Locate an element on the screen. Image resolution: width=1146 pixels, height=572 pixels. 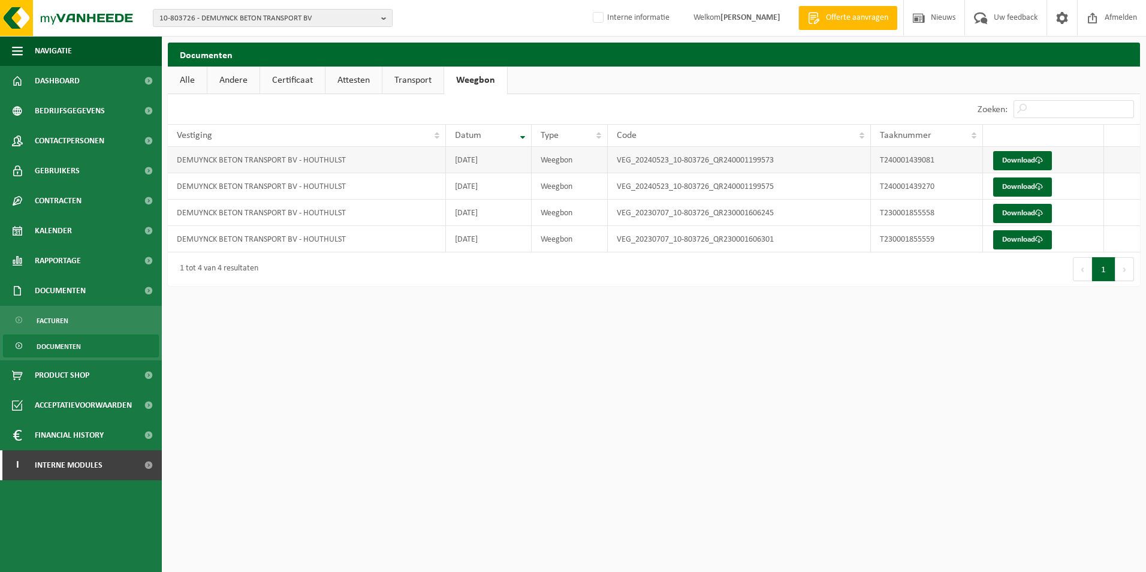
span: Rapportage is located at coordinates (58, 261).